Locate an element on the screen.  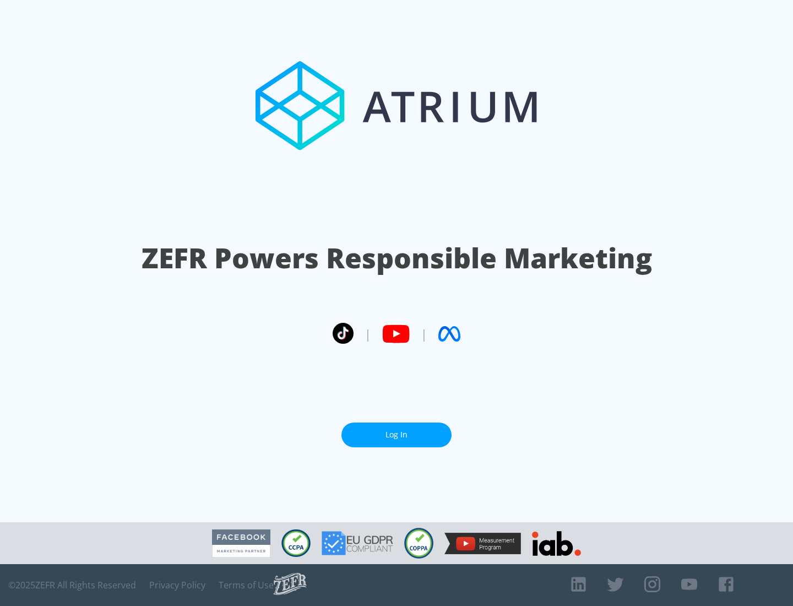
img: IAB is located at coordinates (557, 543).